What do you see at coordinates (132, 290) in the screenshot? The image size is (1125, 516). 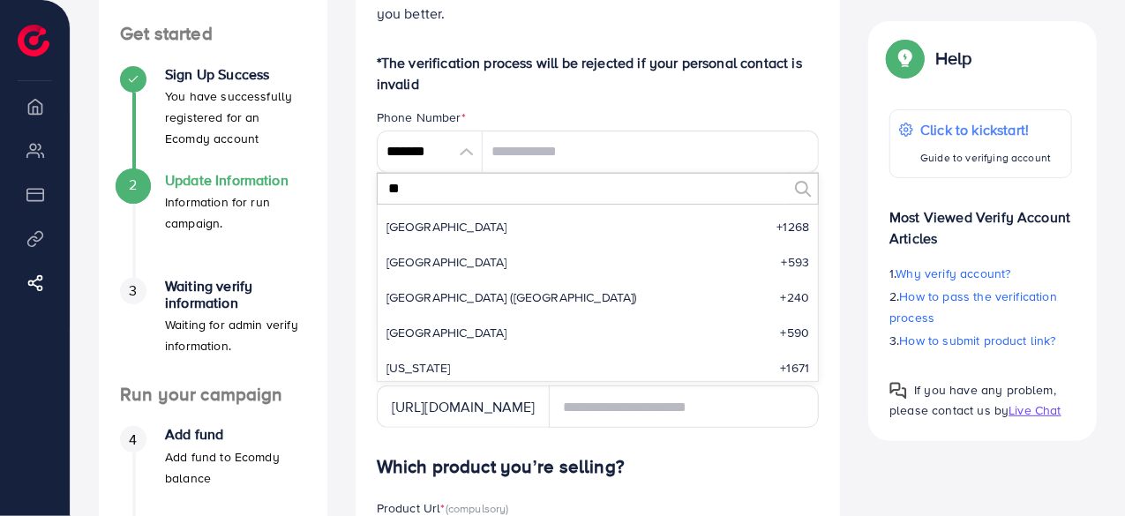 I see `span: 3` at bounding box center [132, 290].